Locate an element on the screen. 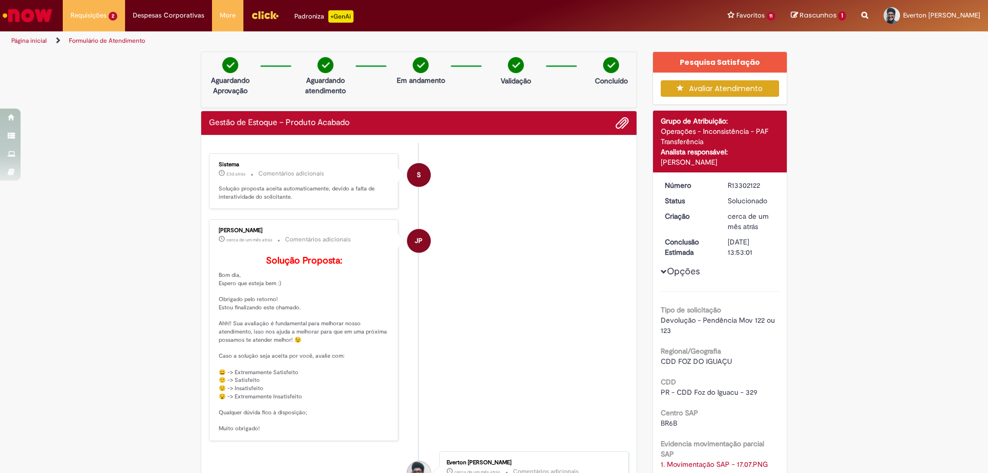  div: R13302122 is located at coordinates (752, 185).